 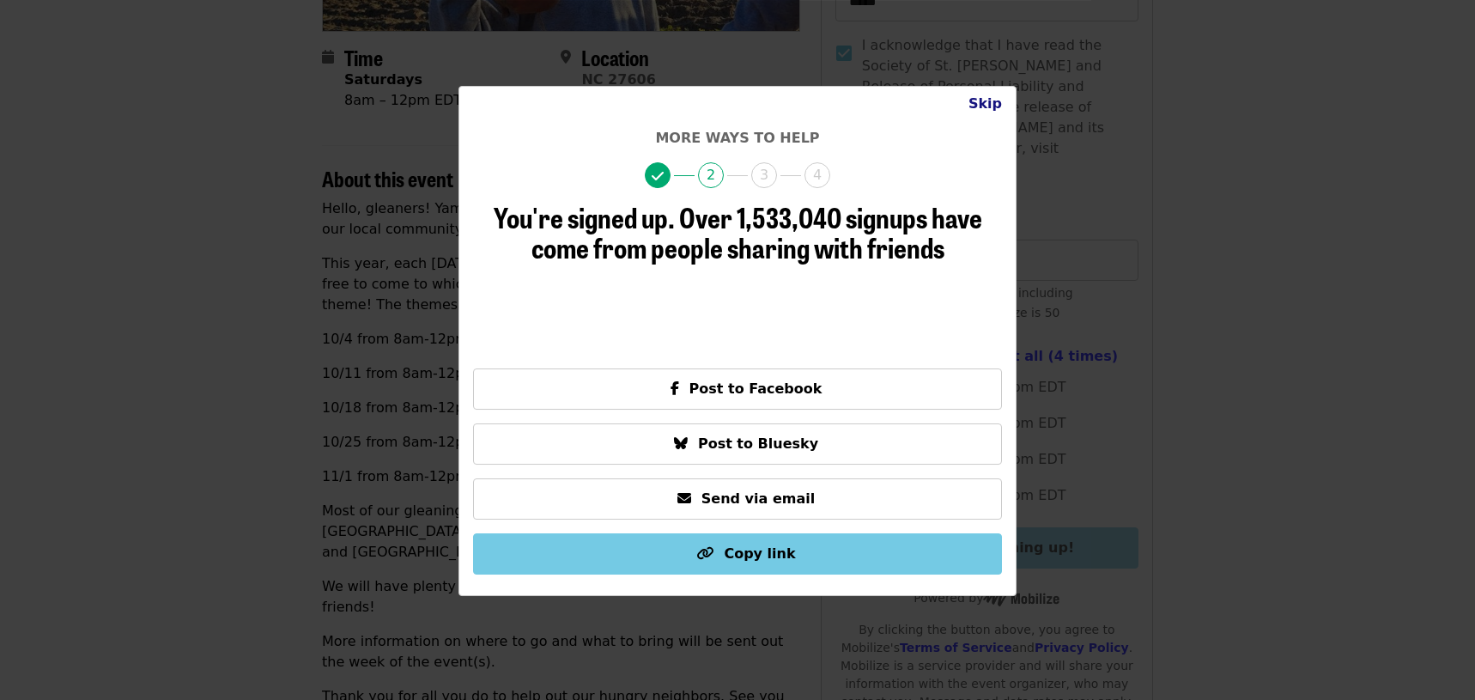 I want to click on i: check icon, so click(x=658, y=176).